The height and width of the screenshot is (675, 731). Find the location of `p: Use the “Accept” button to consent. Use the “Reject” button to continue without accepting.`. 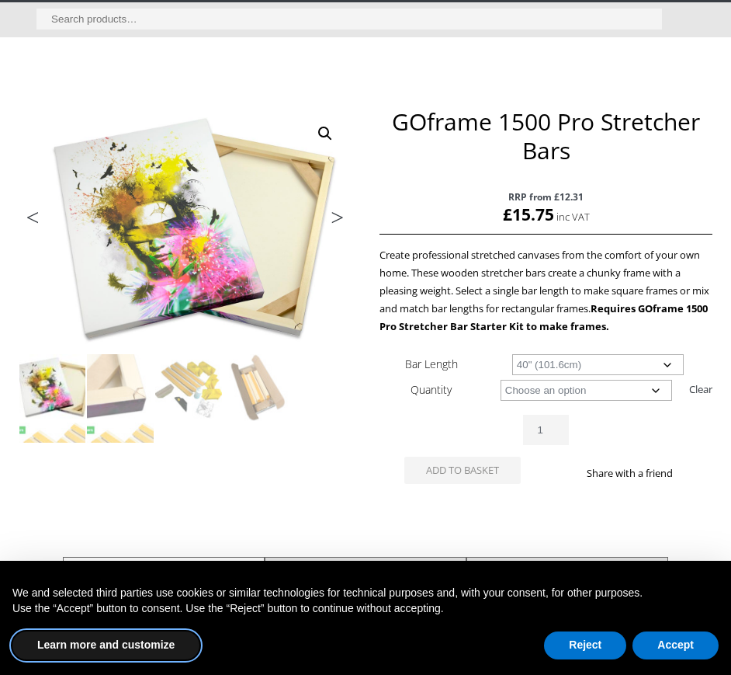

p: Use the “Accept” button to consent. Use the “Reject” button to continue without accepting. is located at coordinates (366, 609).